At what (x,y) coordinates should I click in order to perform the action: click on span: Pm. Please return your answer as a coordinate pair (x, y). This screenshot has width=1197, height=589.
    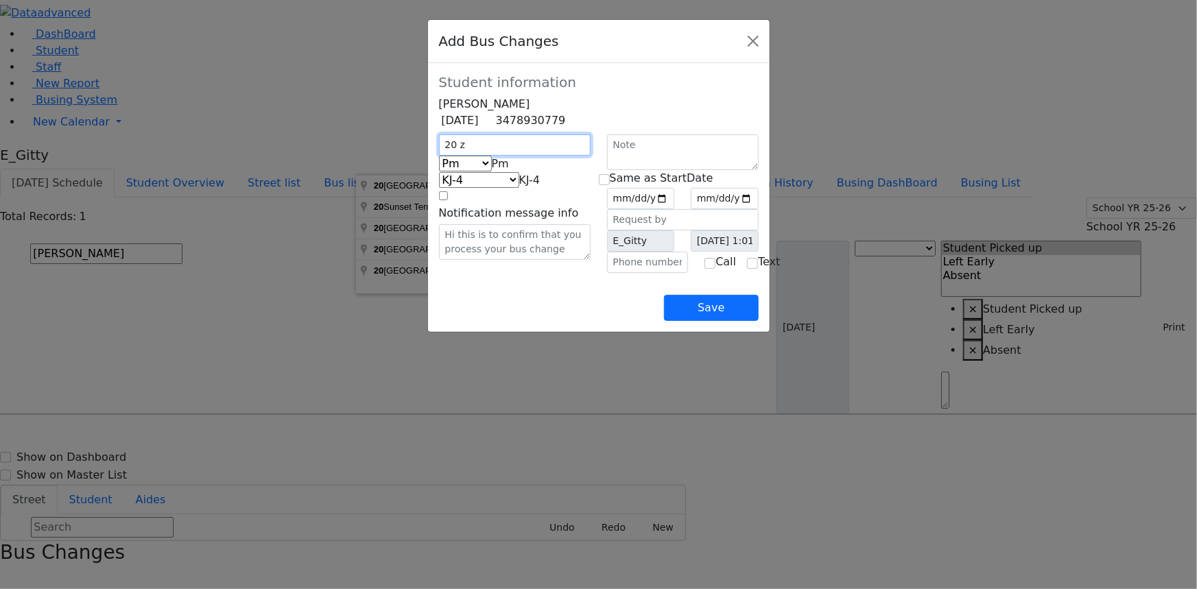
    Looking at the image, I should click on (500, 163).